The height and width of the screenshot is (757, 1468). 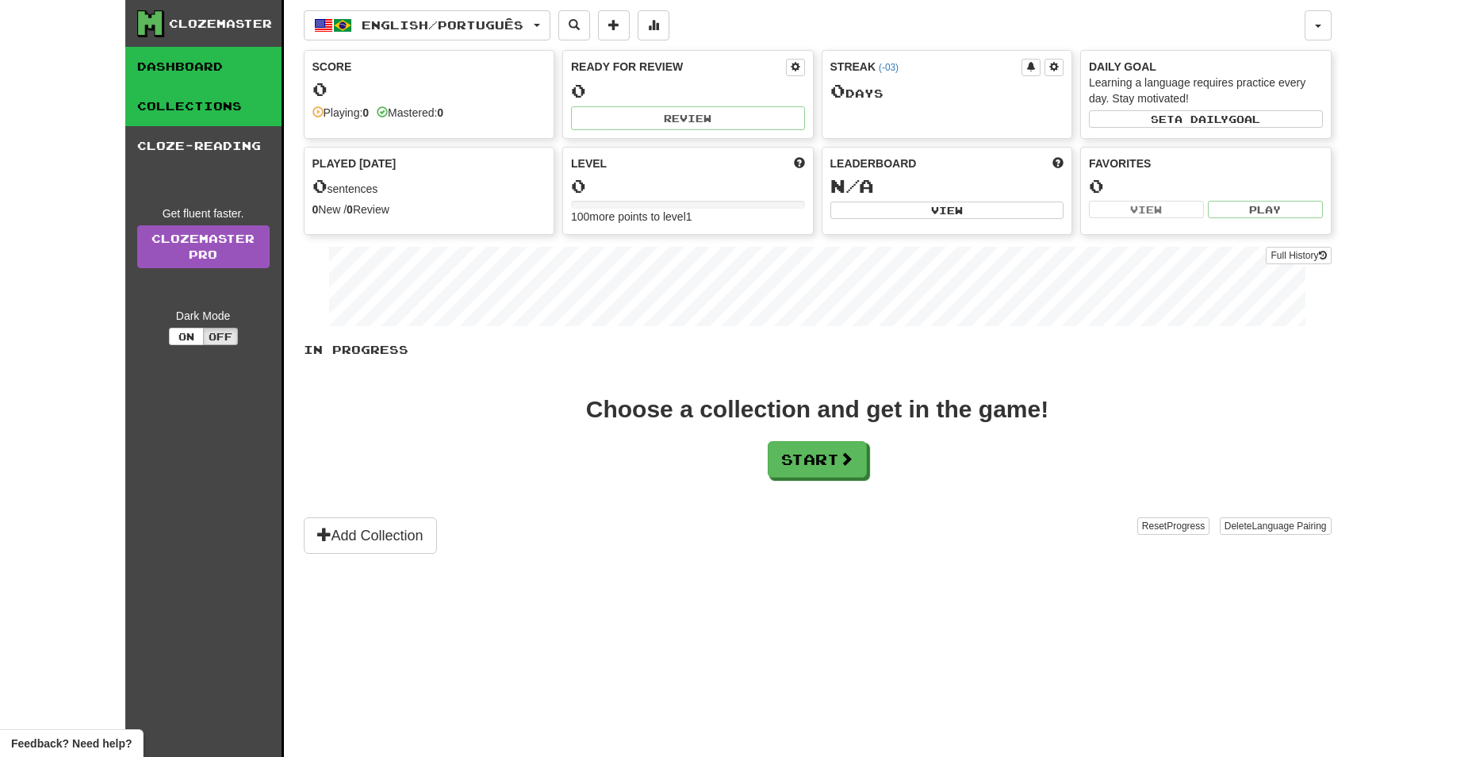 I want to click on button: Off, so click(x=221, y=336).